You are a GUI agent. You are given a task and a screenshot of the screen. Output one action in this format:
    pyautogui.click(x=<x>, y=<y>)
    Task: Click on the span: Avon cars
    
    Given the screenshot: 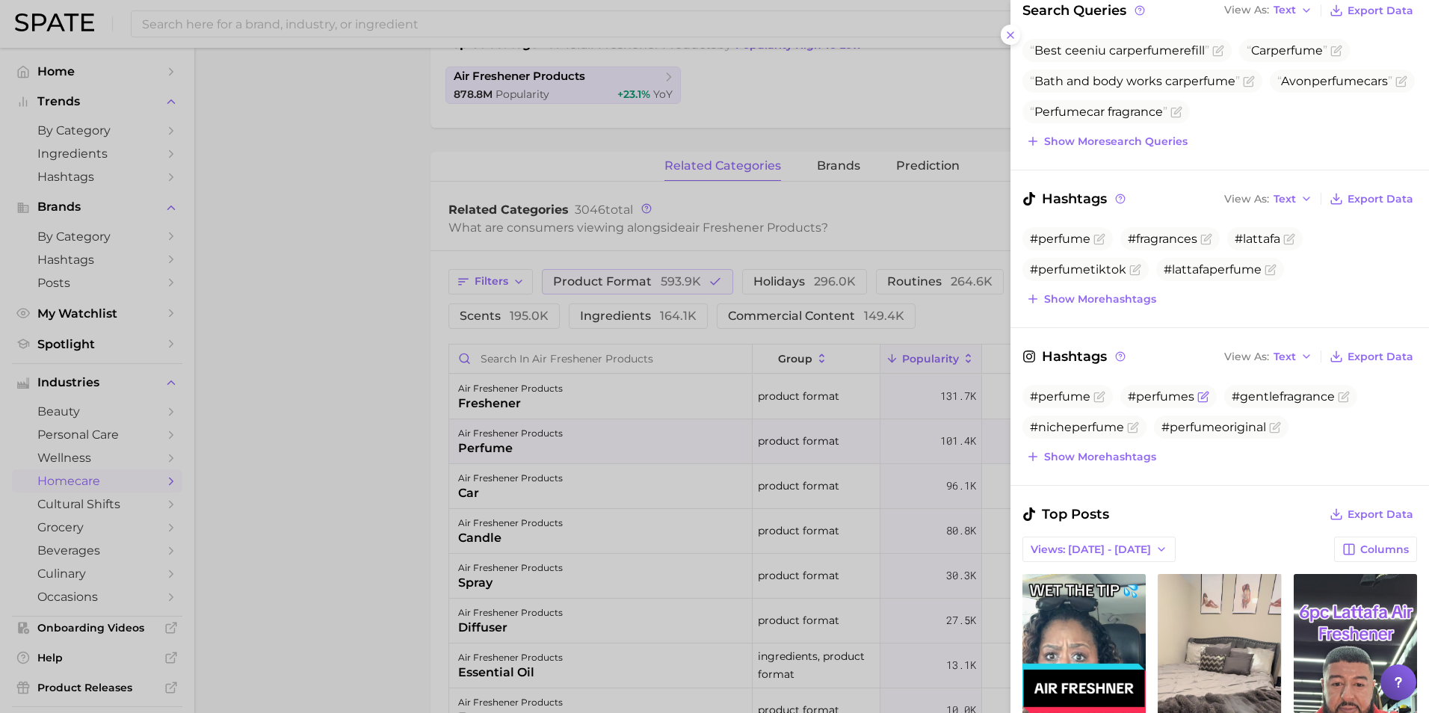 What is the action you would take?
    pyautogui.click(x=1335, y=81)
    